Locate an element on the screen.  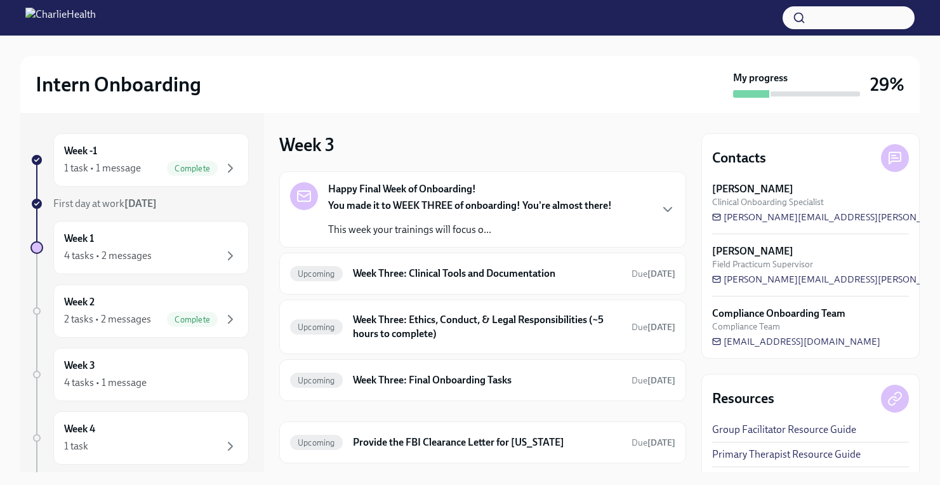
span: Clinical Onboarding Specialist is located at coordinates (768, 202).